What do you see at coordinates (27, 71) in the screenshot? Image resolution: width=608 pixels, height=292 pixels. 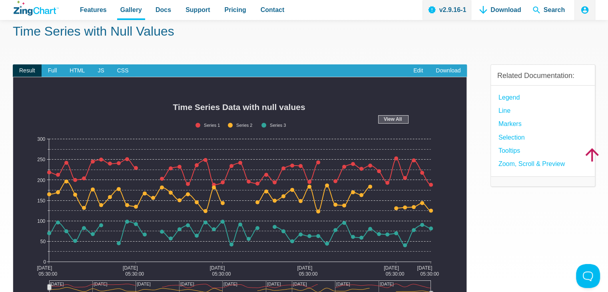 I see `span: Result` at bounding box center [27, 71].